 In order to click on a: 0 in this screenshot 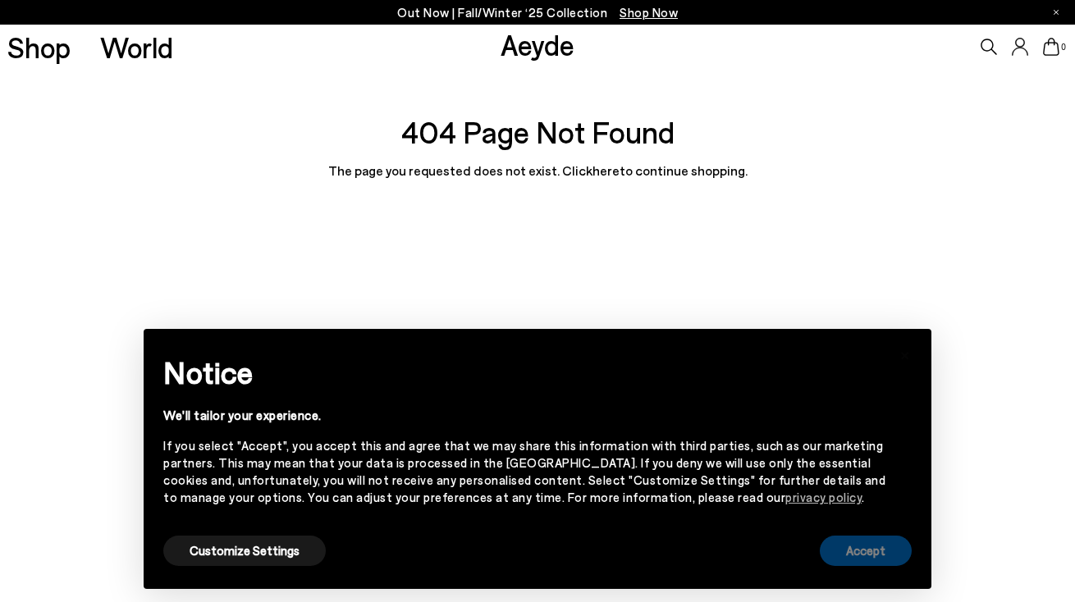, I will do `click(1051, 47)`.